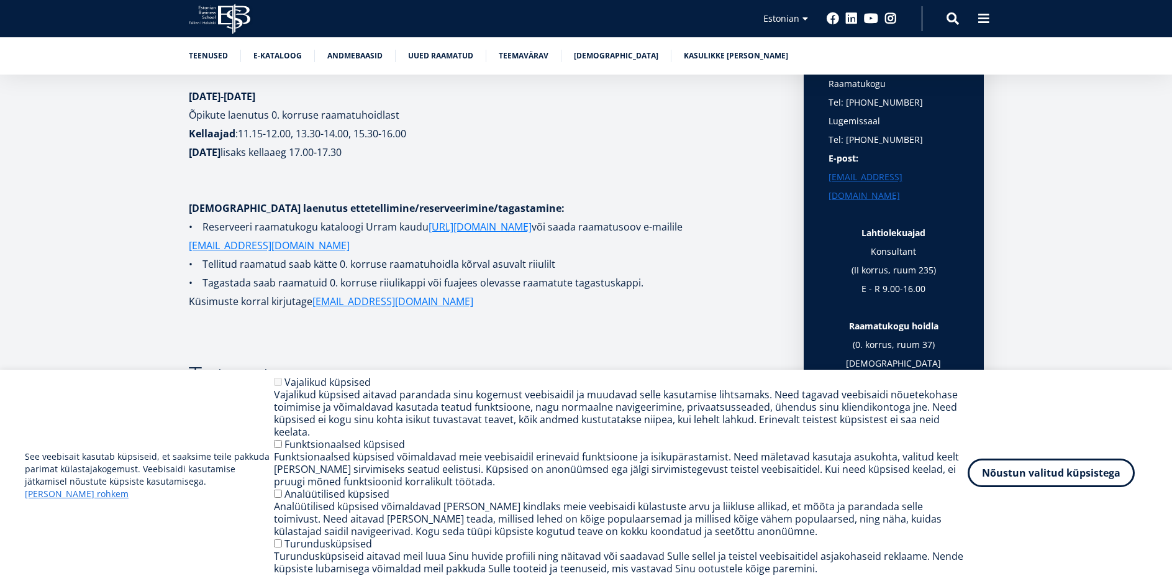 This screenshot has width=1172, height=581. Describe the element at coordinates (1051, 473) in the screenshot. I see `button: Nõustun valitud küpsistega` at that location.